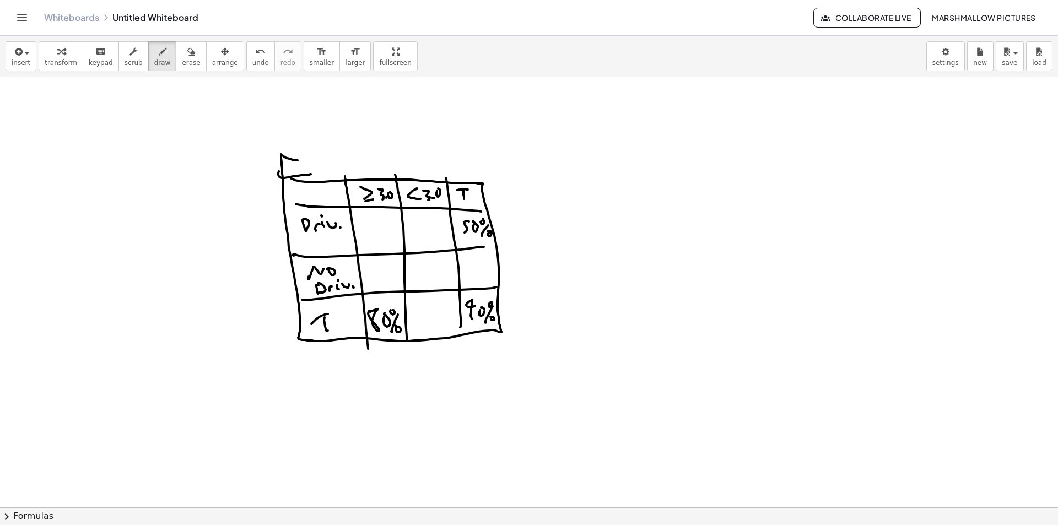  Describe the element at coordinates (225, 63) in the screenshot. I see `span: arrange` at that location.